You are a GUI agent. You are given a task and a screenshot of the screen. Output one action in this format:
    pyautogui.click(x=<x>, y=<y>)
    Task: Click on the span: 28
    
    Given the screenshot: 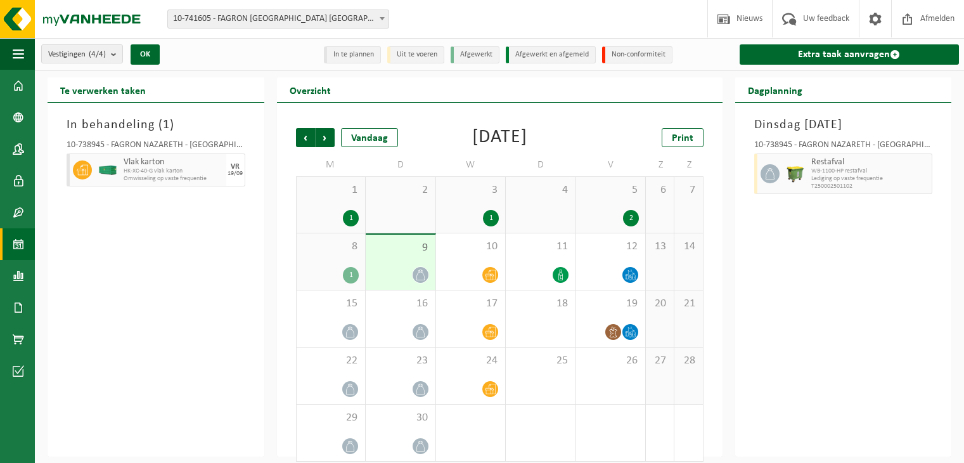 What is the action you would take?
    pyautogui.click(x=689, y=361)
    